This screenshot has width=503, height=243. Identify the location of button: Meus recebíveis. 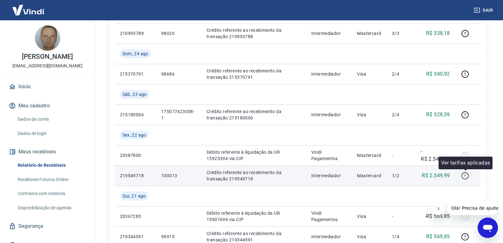
(47, 152).